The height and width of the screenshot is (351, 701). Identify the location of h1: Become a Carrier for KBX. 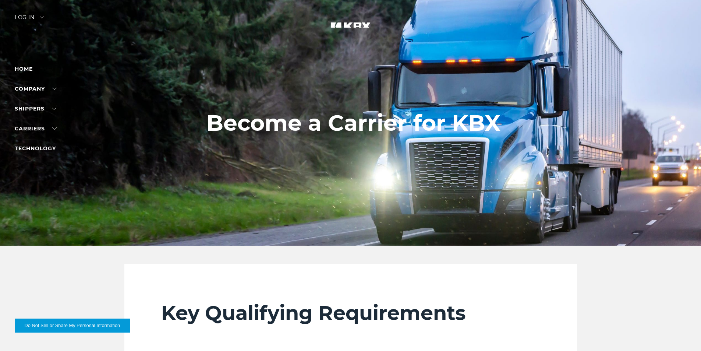
(353, 123).